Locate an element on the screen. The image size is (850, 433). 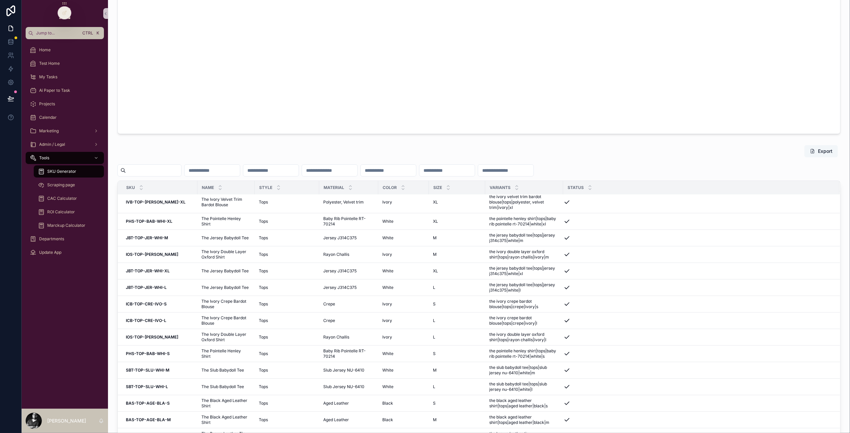
a: the jersey babydoll tee|tops|jersey j314c375|white|m is located at coordinates (524, 238).